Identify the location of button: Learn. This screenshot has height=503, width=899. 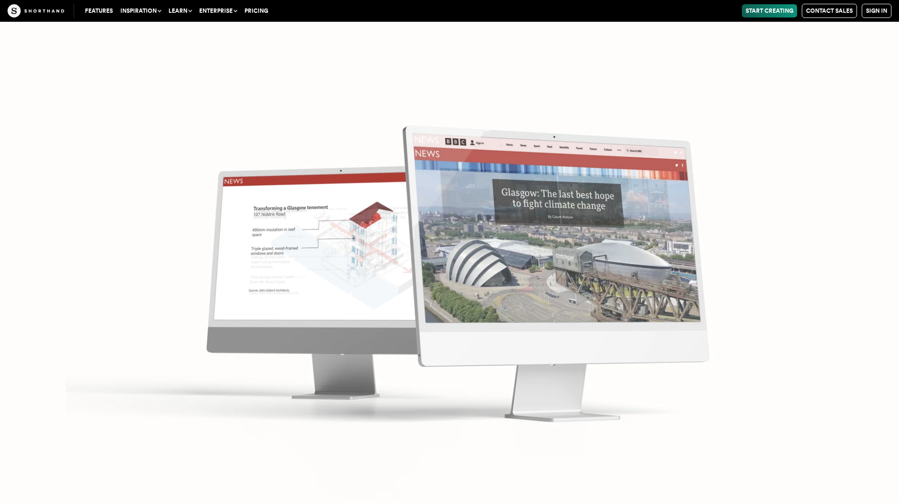
(180, 11).